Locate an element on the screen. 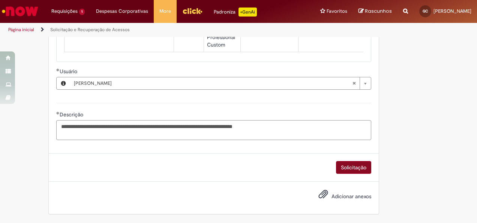 This screenshot has height=223, width=477. button: Usuário, Visualizar este registro Gabriel Duarte Morales Cano is located at coordinates (63, 83).